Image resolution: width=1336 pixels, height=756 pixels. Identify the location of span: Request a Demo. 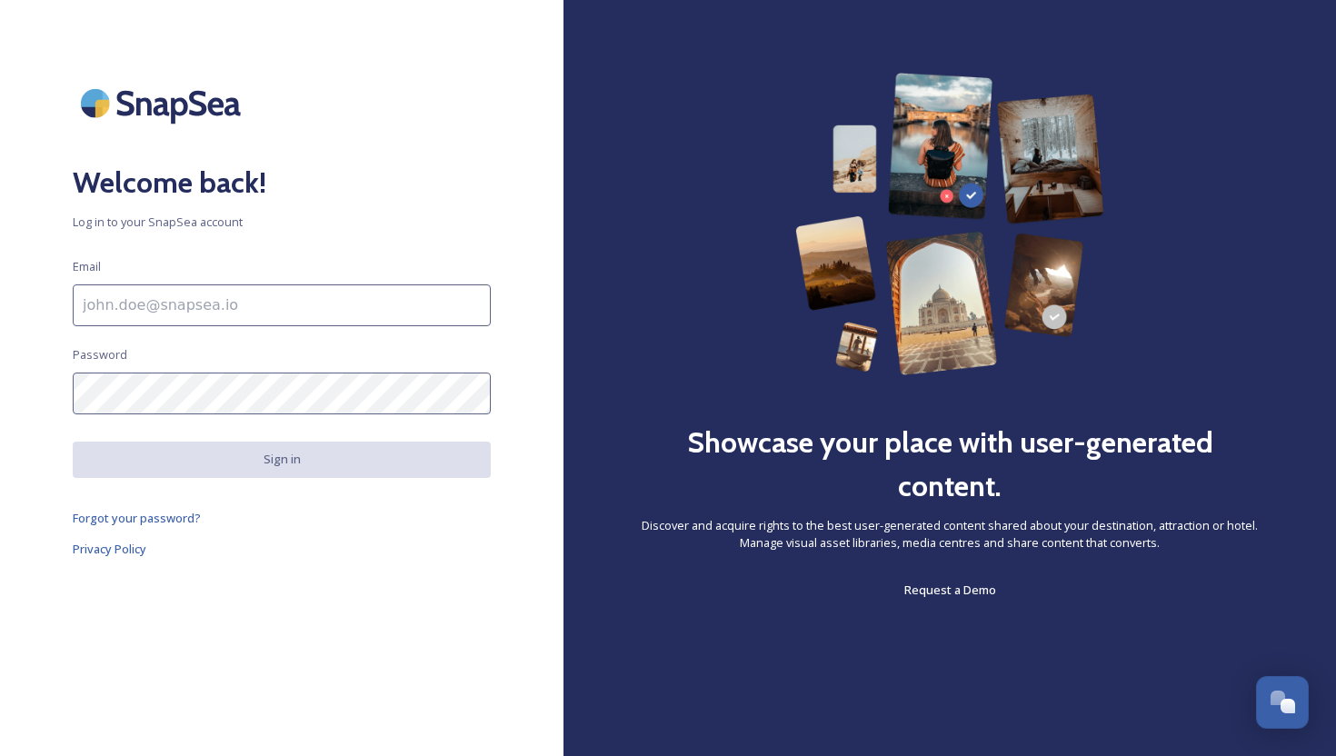
(949, 590).